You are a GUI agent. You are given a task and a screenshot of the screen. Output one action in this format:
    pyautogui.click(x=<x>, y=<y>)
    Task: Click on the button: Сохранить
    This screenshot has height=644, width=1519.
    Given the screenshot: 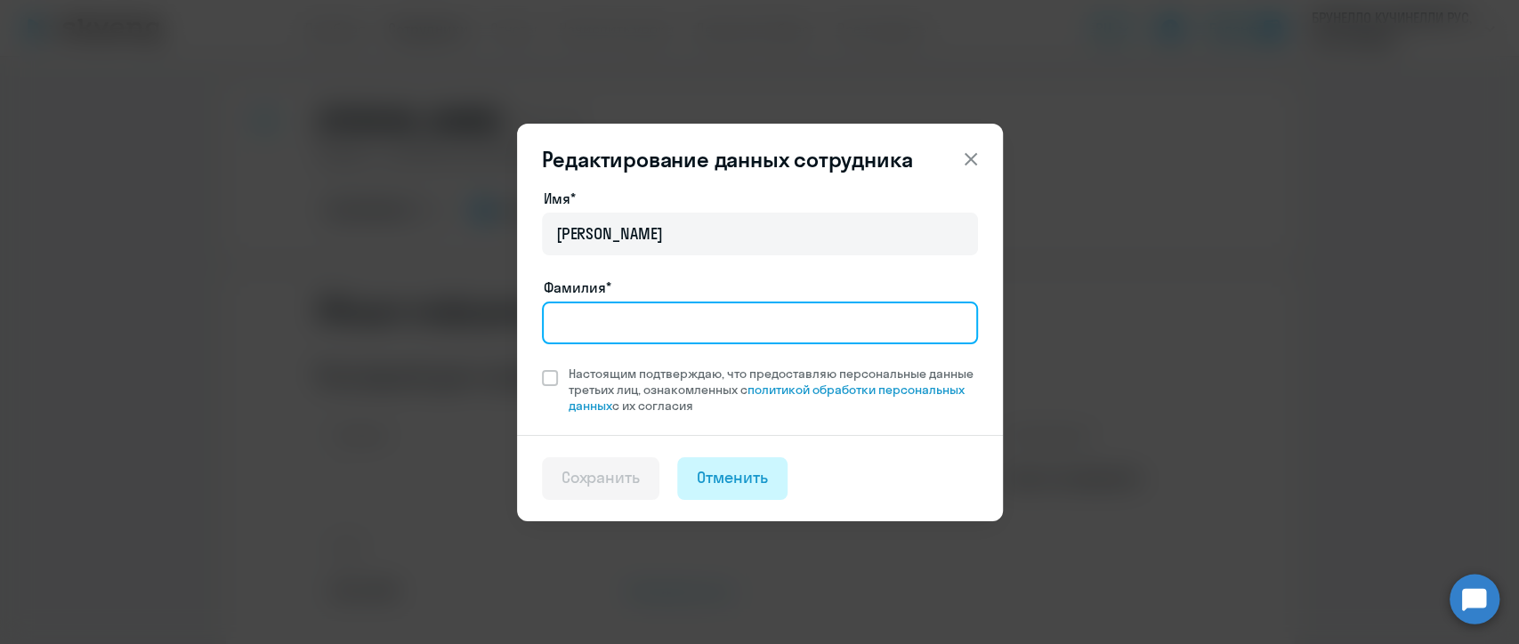 What is the action you would take?
    pyautogui.click(x=600, y=479)
    